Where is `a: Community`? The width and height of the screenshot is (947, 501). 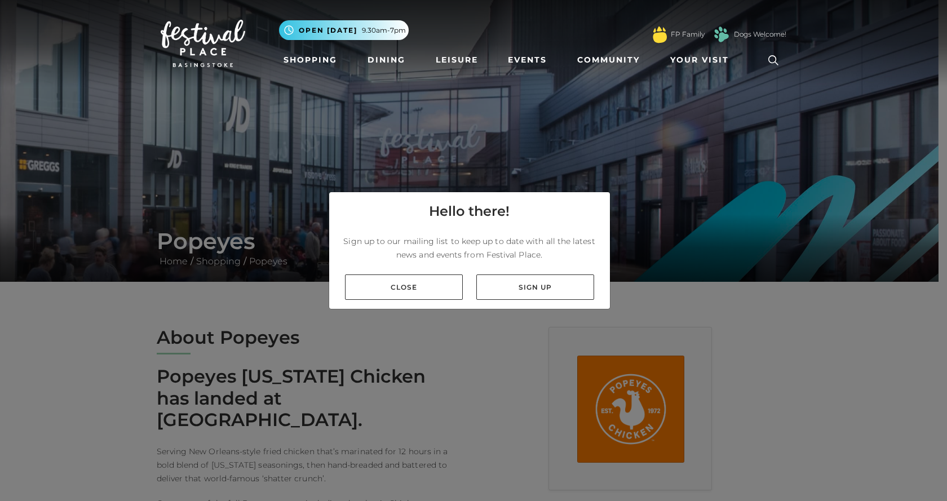 a: Community is located at coordinates (608, 60).